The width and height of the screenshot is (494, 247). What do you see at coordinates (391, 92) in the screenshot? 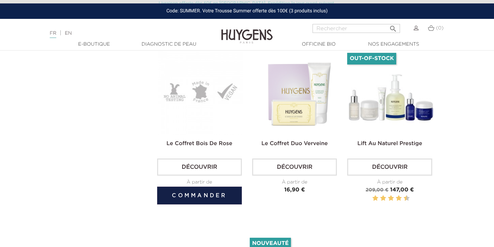
I see `img: Lift au Naturel Prestige` at bounding box center [391, 92].